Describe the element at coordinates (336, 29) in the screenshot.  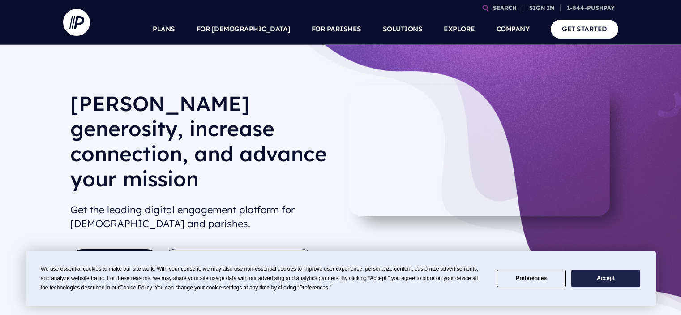
I see `a: FOR PARISHES` at that location.